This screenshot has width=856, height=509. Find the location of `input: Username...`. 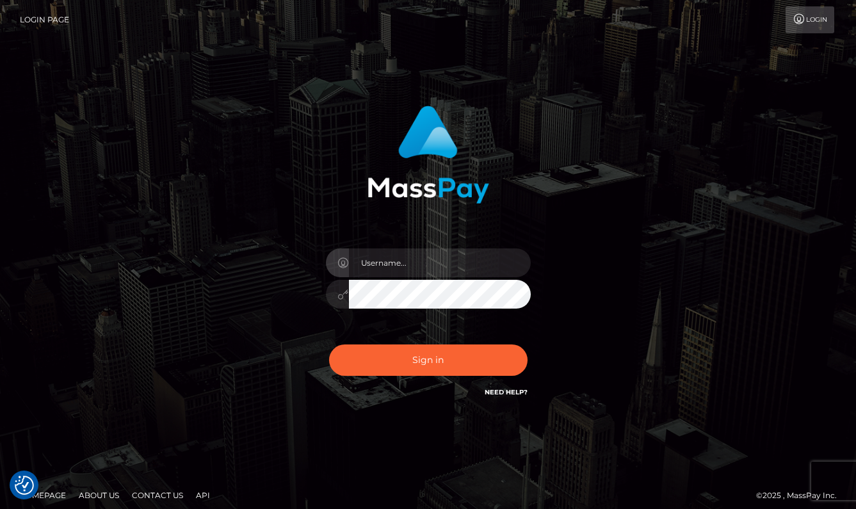

input: Username... is located at coordinates (440, 262).